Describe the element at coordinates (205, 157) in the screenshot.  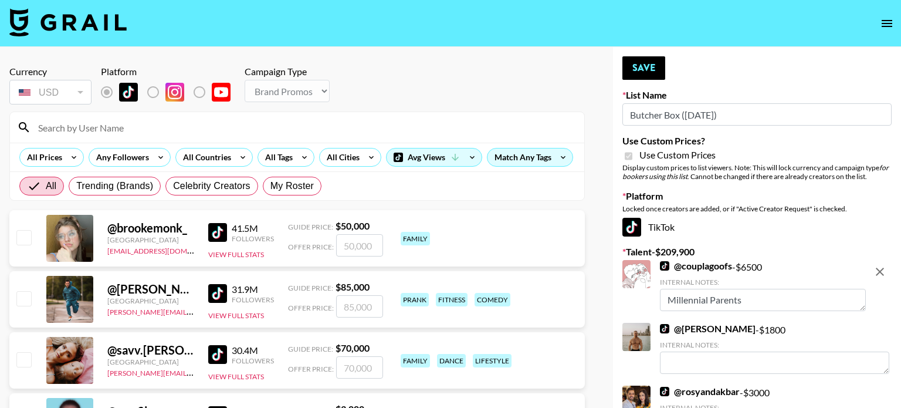
I see `div: All Countries` at that location.